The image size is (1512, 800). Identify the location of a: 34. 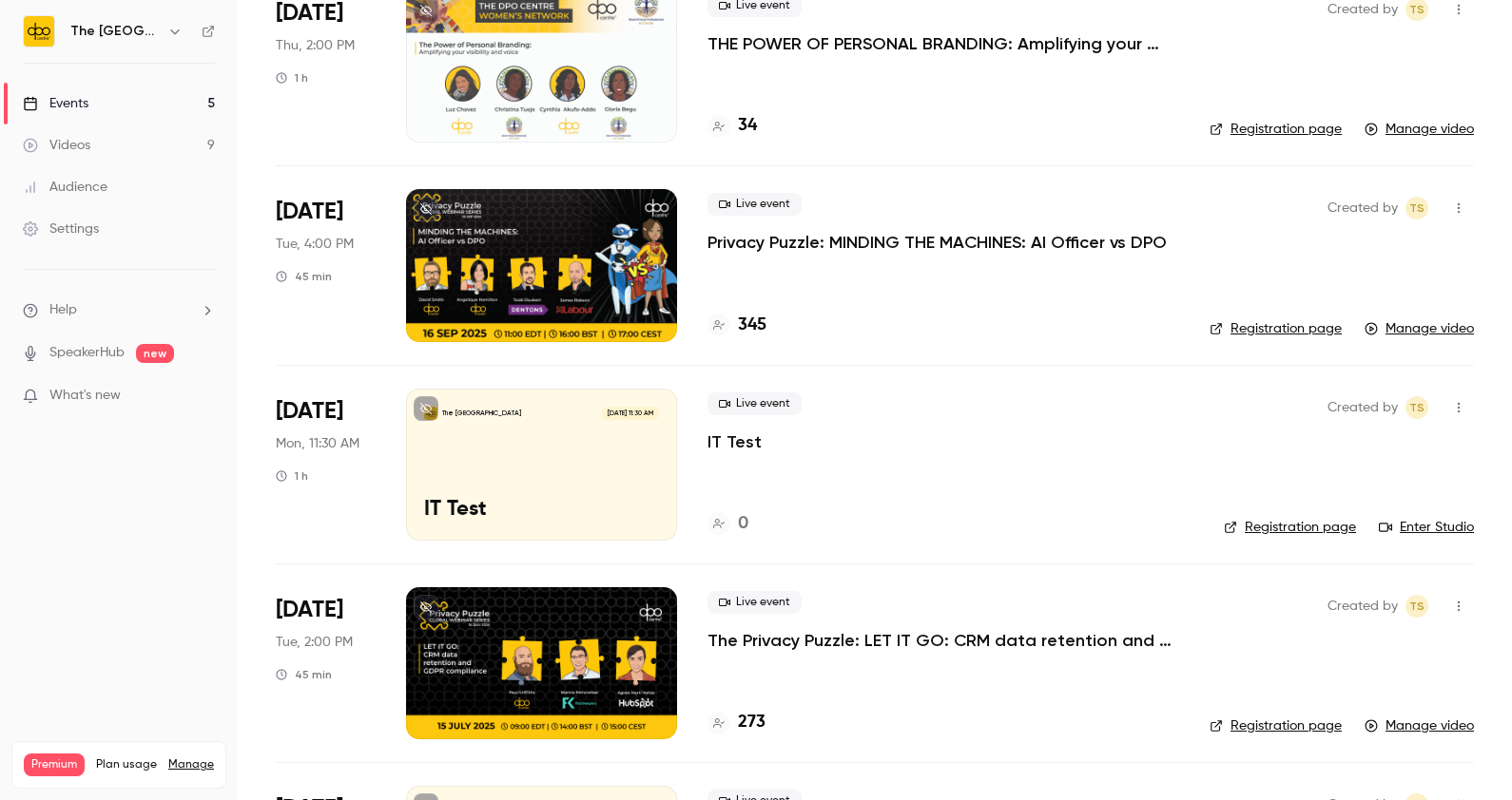
(732, 125).